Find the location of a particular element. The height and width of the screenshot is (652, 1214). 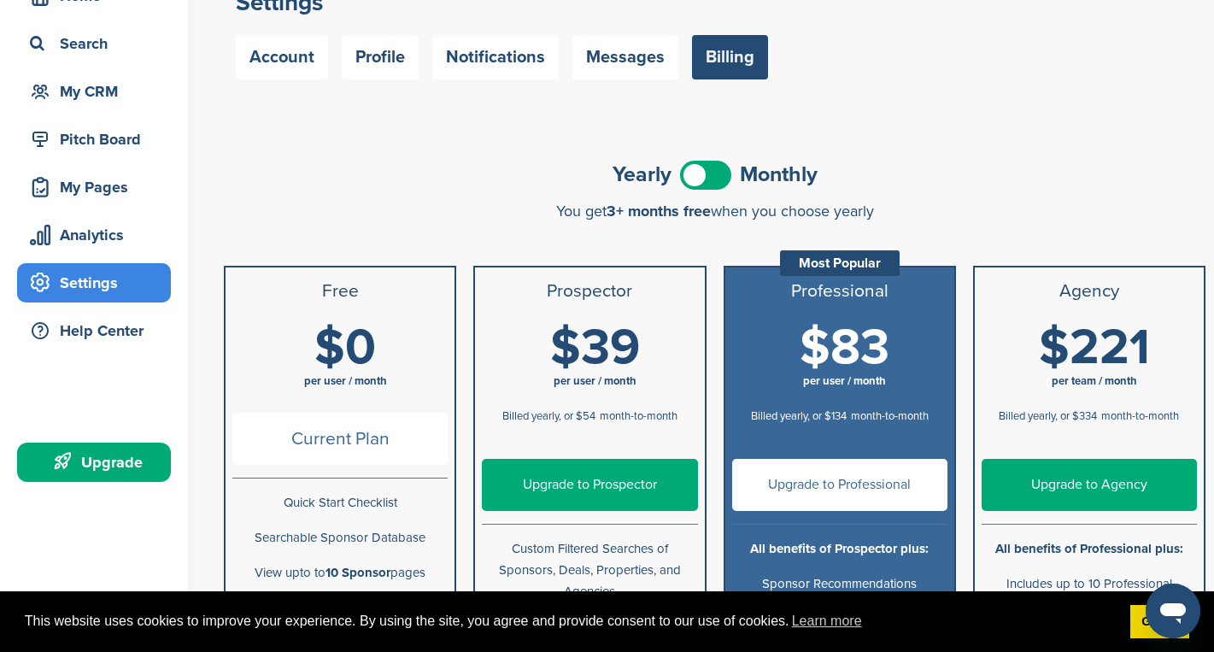

p: Includes up to 10 Professional Accounts is located at coordinates (1089, 595).